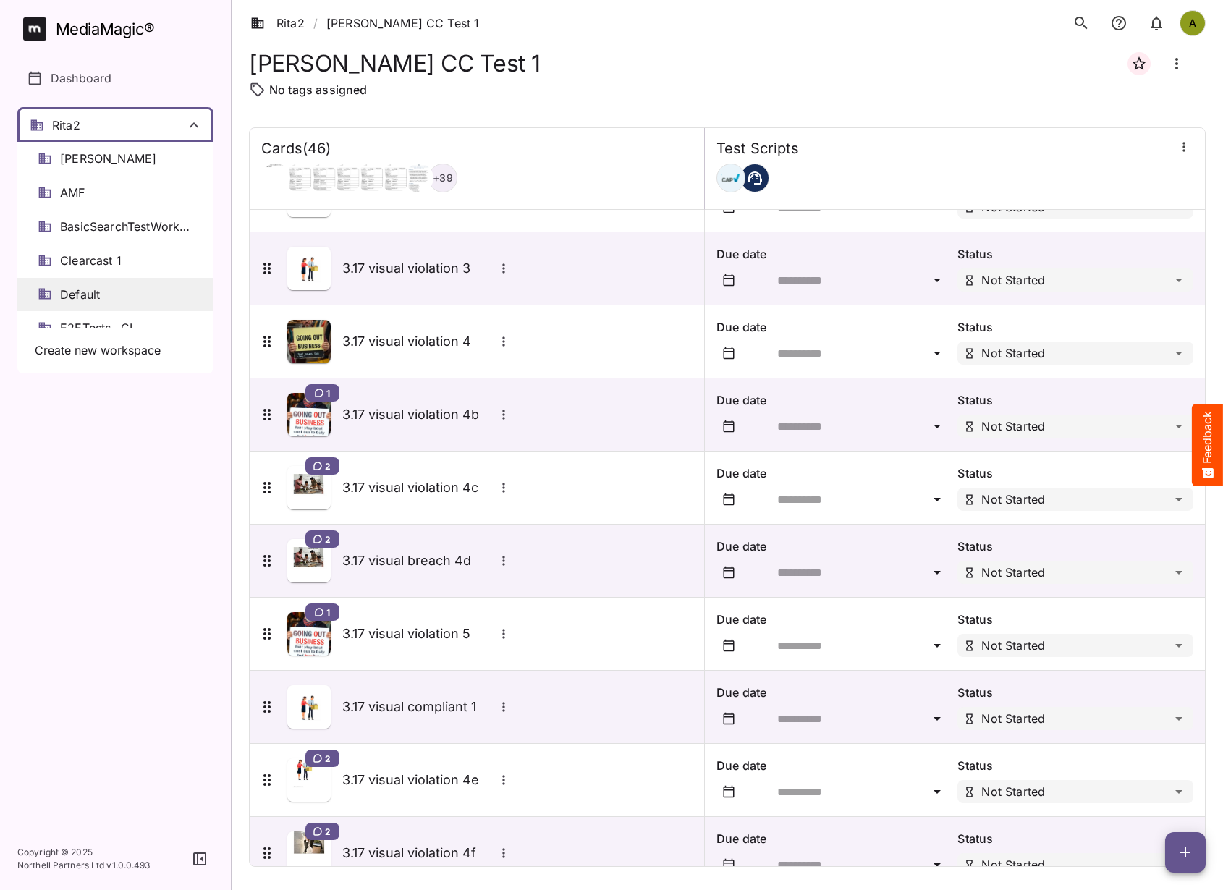 The image size is (1223, 890). I want to click on span: Create new workspace, so click(98, 350).